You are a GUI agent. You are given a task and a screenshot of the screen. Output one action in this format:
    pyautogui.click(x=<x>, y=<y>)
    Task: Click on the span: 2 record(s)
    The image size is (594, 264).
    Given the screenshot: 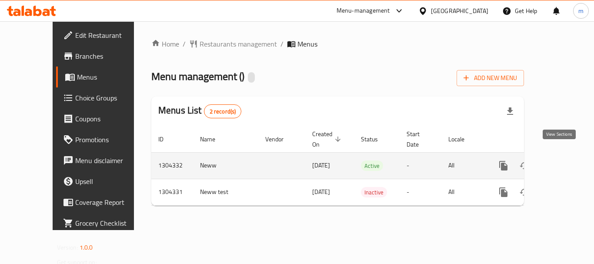 What is the action you would take?
    pyautogui.click(x=223, y=111)
    